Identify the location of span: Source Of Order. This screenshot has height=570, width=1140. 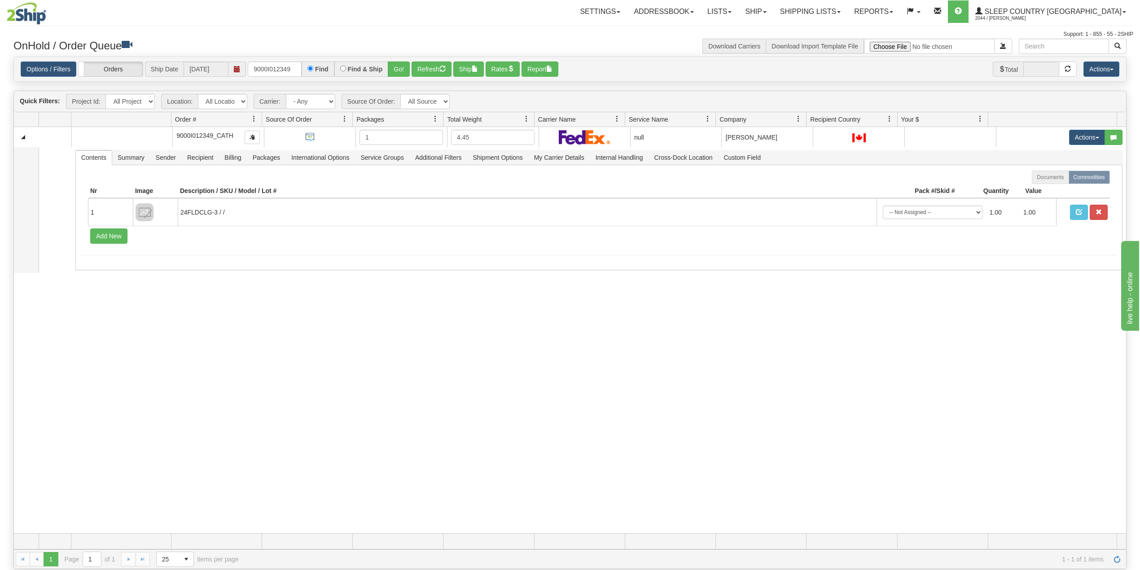
(289, 119).